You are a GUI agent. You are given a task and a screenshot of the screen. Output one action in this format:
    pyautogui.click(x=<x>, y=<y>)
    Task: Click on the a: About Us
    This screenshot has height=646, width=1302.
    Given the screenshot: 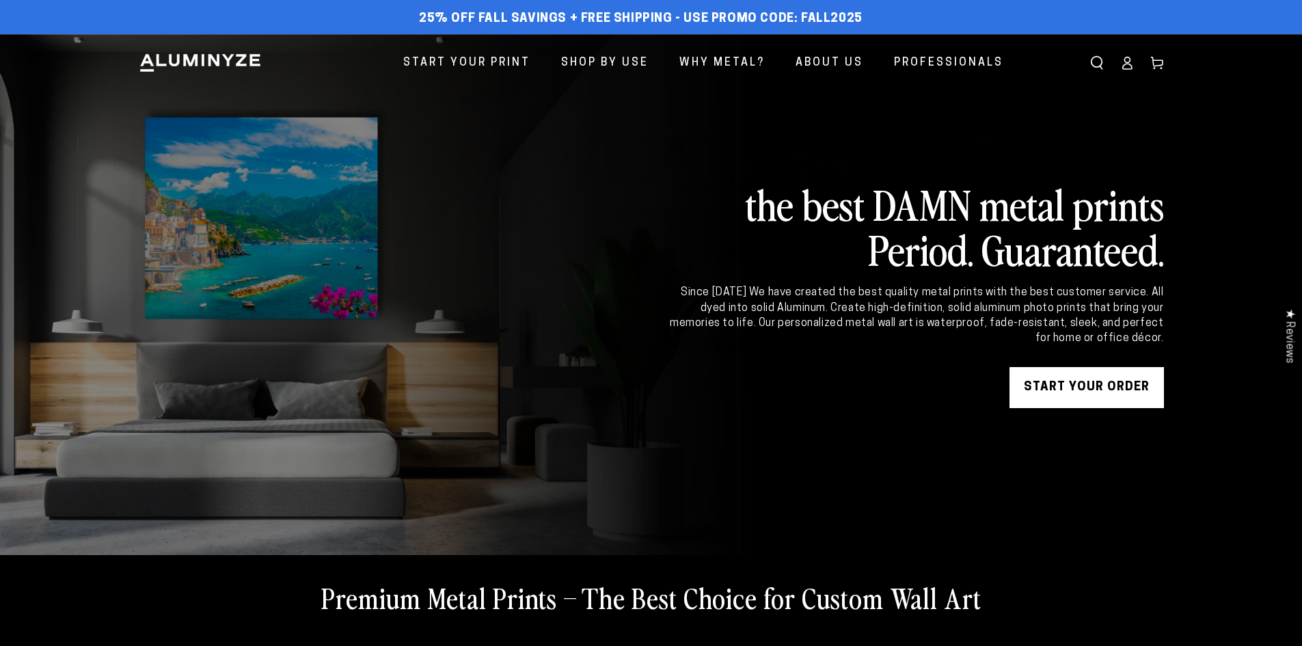 What is the action you would take?
    pyautogui.click(x=829, y=63)
    